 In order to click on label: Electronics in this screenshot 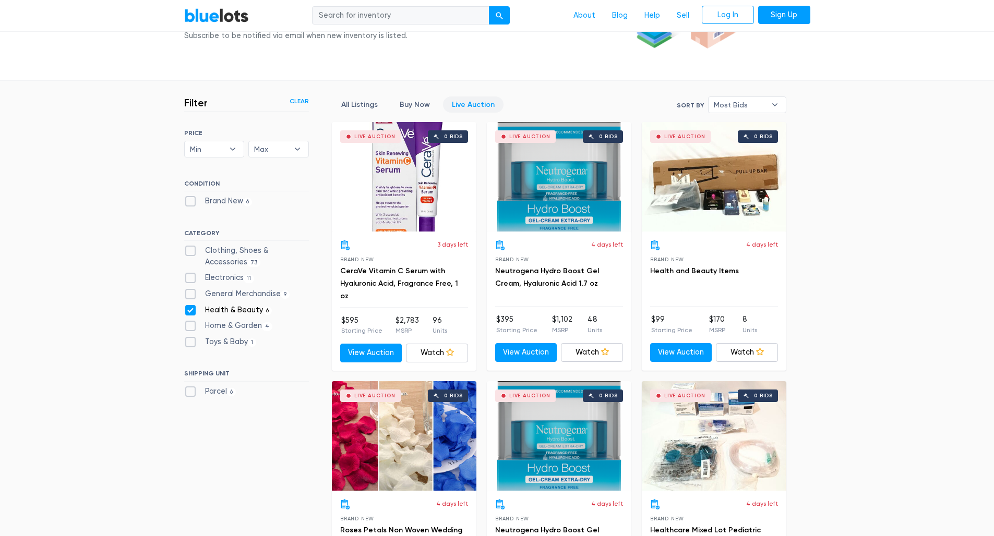, I will do `click(219, 278)`.